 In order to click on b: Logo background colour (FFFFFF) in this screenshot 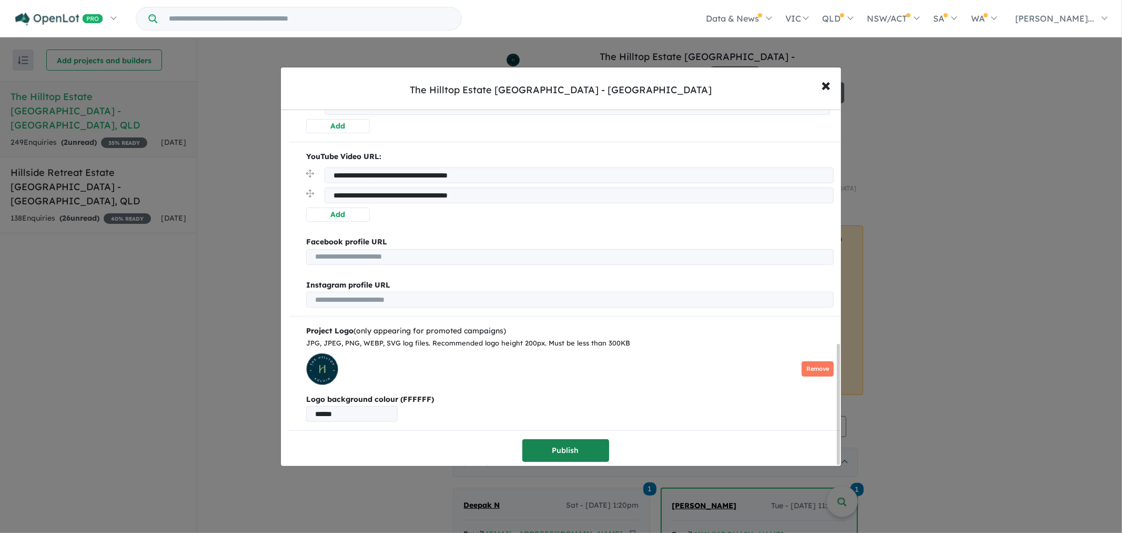, I will do `click(570, 399)`.